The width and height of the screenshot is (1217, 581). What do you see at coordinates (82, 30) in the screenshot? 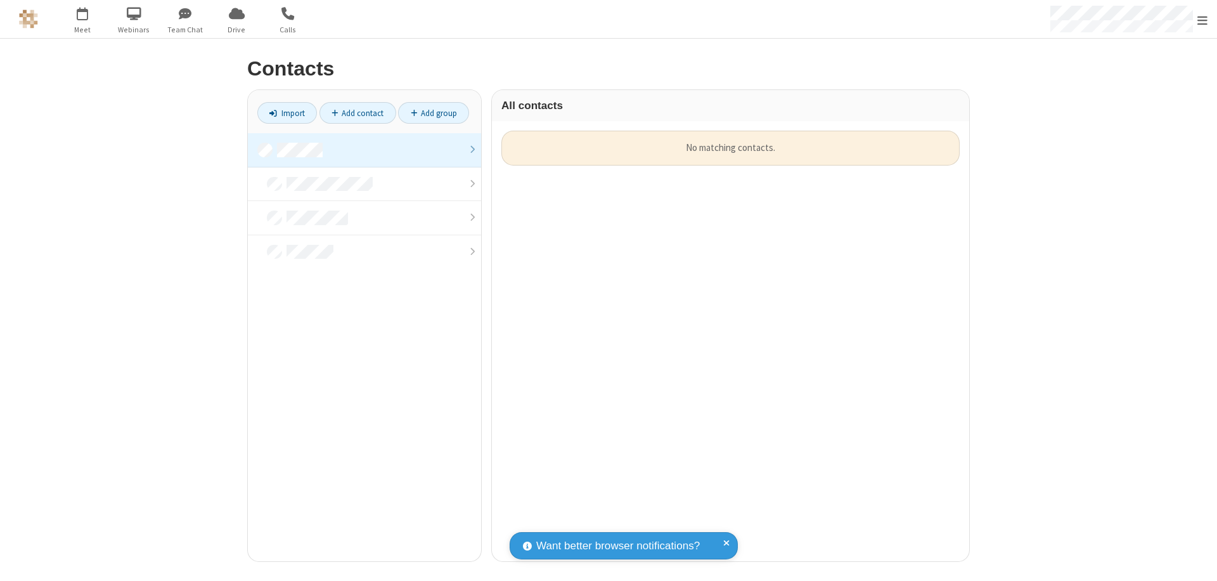
I see `span: Meet` at bounding box center [82, 30].